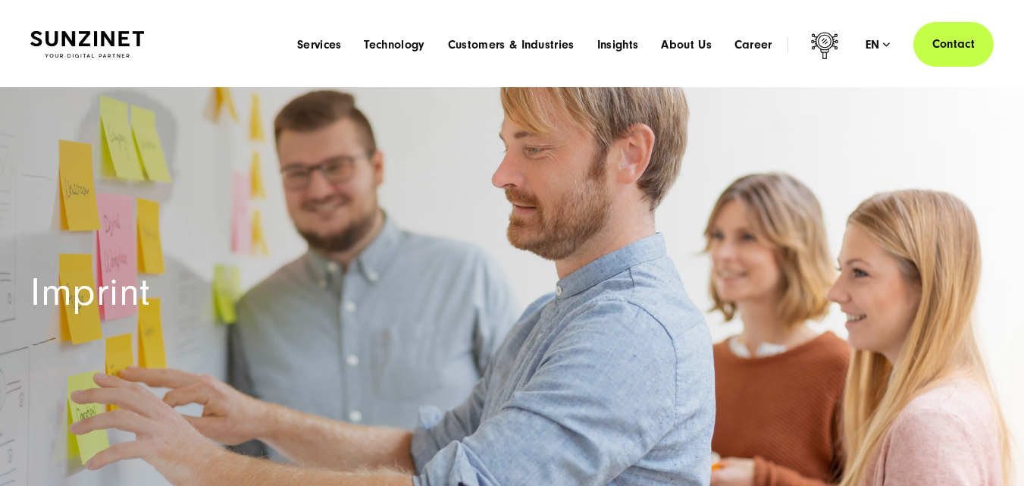  What do you see at coordinates (618, 45) in the screenshot?
I see `a: Insights` at bounding box center [618, 45].